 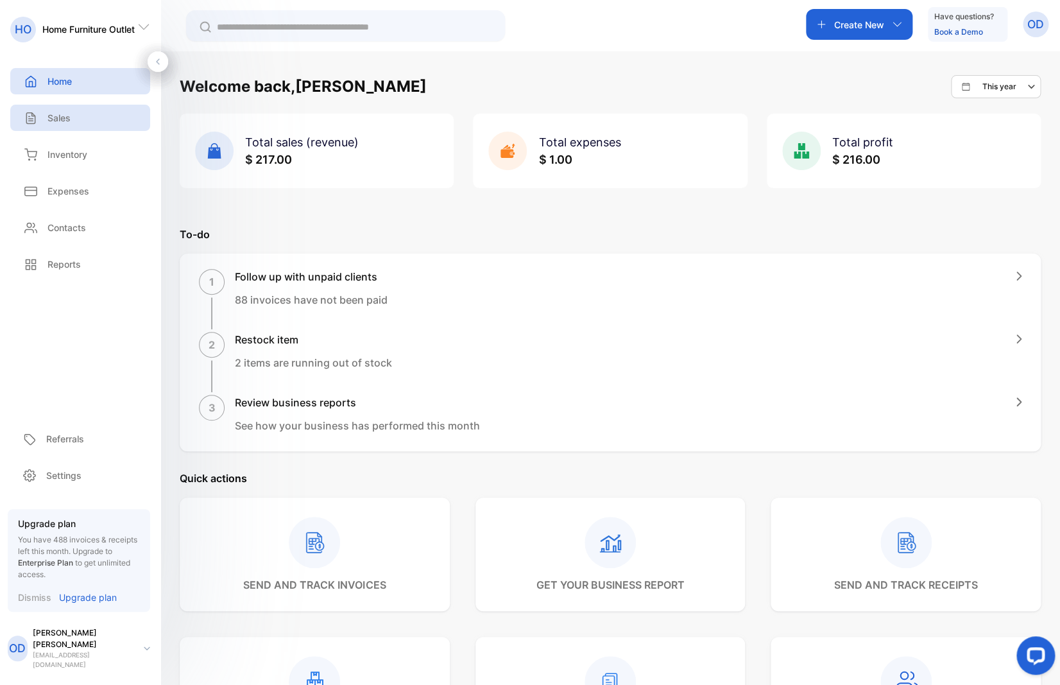 I want to click on button: Open LiveChat chat widget, so click(x=30, y=24).